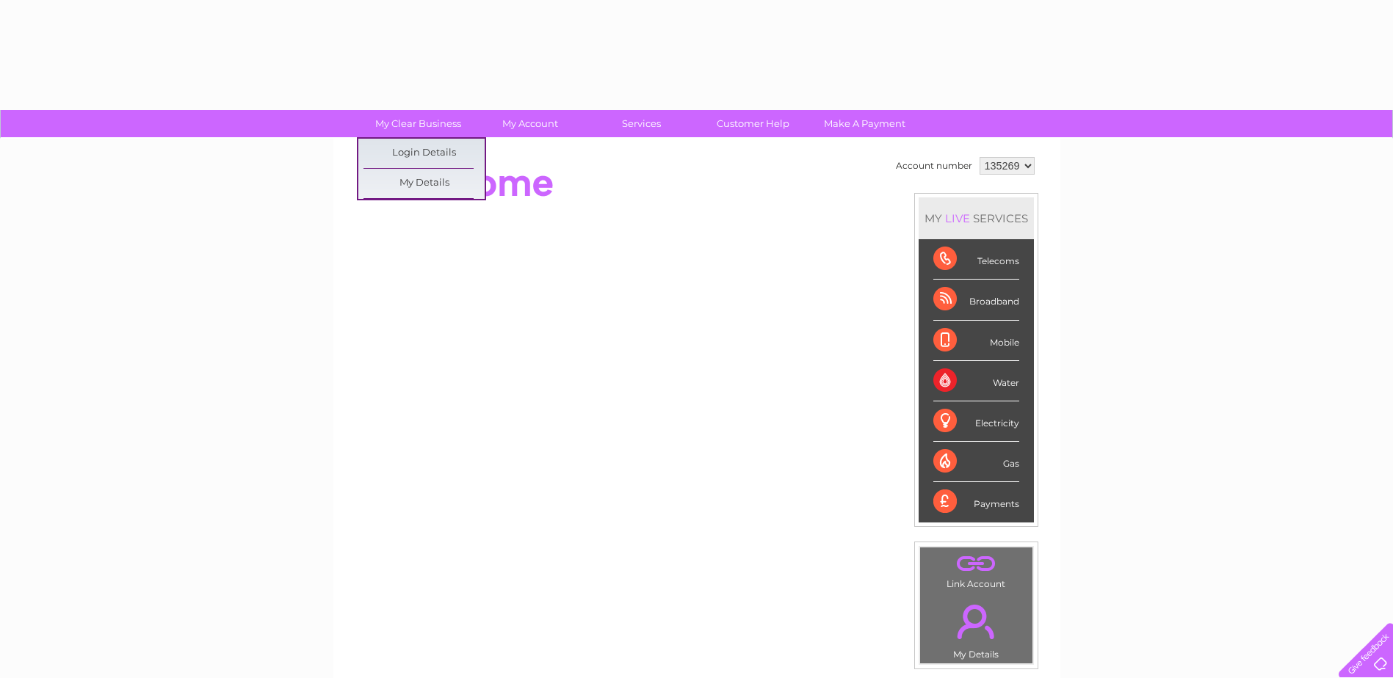  I want to click on div: Water, so click(976, 381).